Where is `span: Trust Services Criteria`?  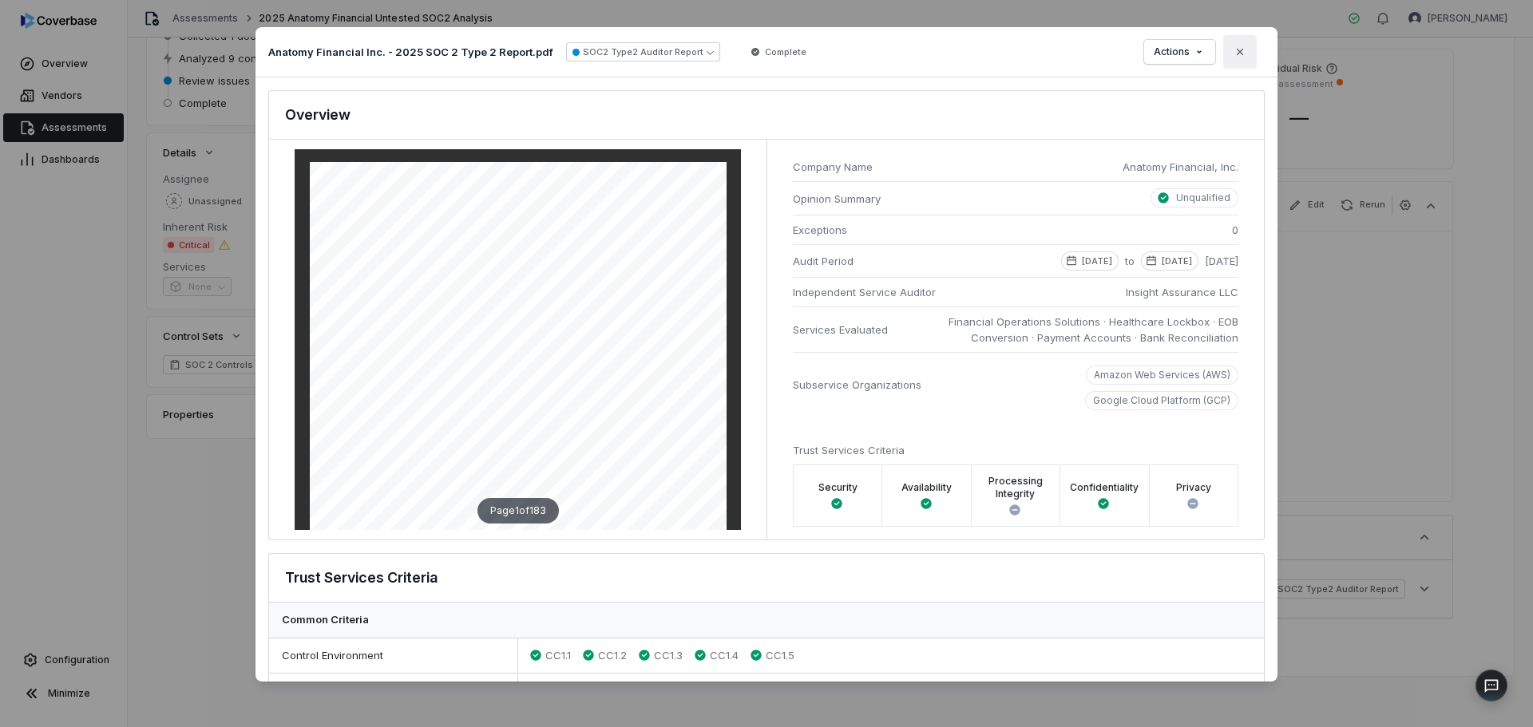 span: Trust Services Criteria is located at coordinates (849, 450).